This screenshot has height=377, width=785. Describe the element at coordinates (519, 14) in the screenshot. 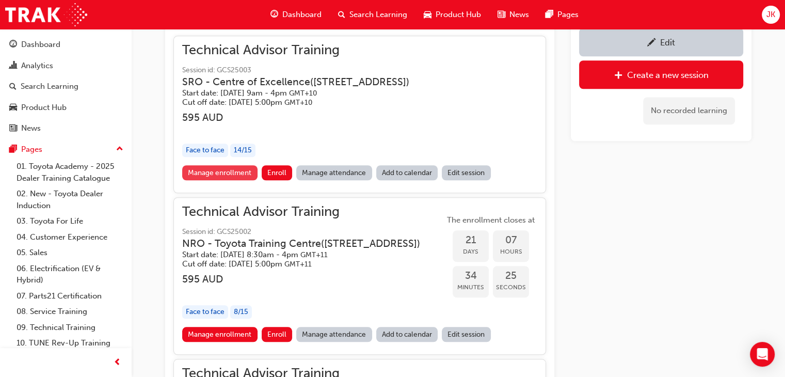

I see `span: News` at that location.